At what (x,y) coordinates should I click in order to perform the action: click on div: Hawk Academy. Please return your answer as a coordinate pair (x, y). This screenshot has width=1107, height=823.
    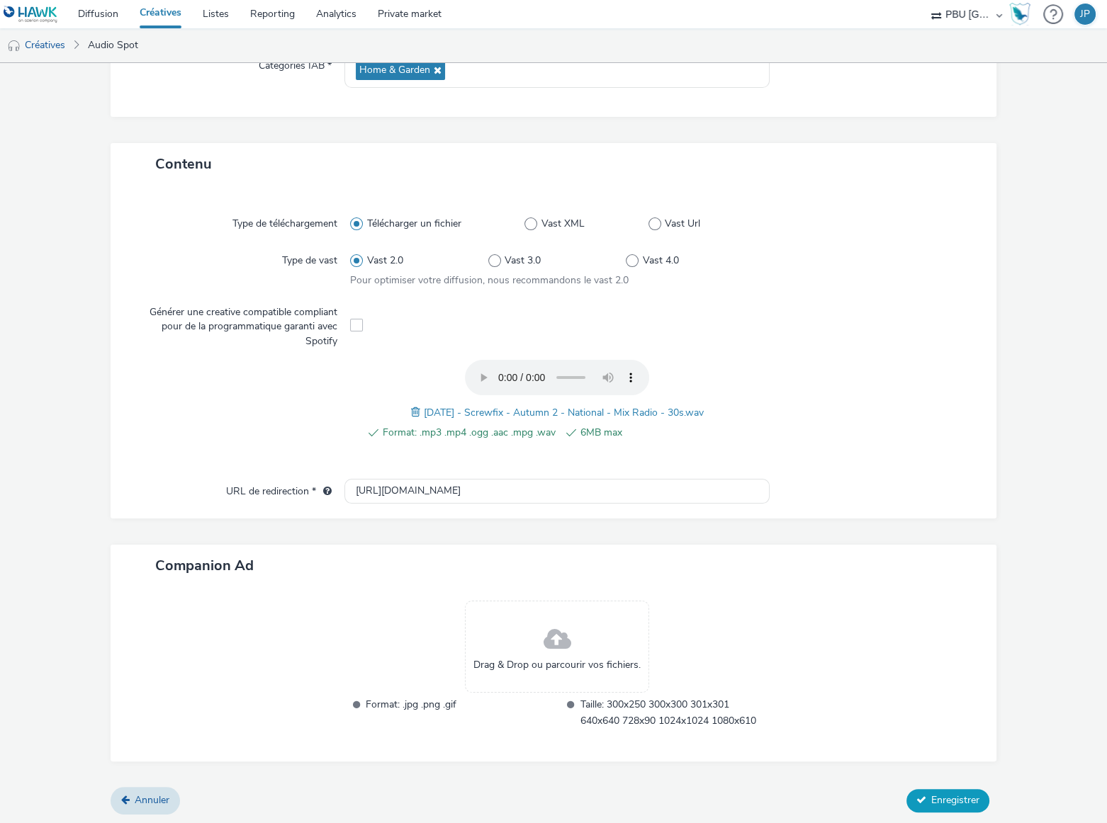
    Looking at the image, I should click on (1019, 14).